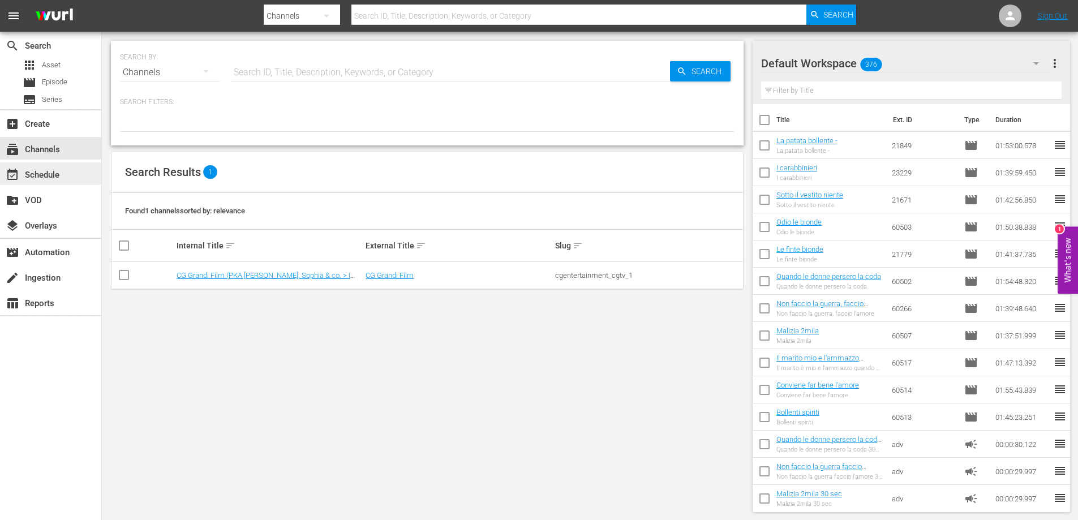 Image resolution: width=1078 pixels, height=520 pixels. What do you see at coordinates (1022, 200) in the screenshot?
I see `td: 01:42:56.850` at bounding box center [1022, 200].